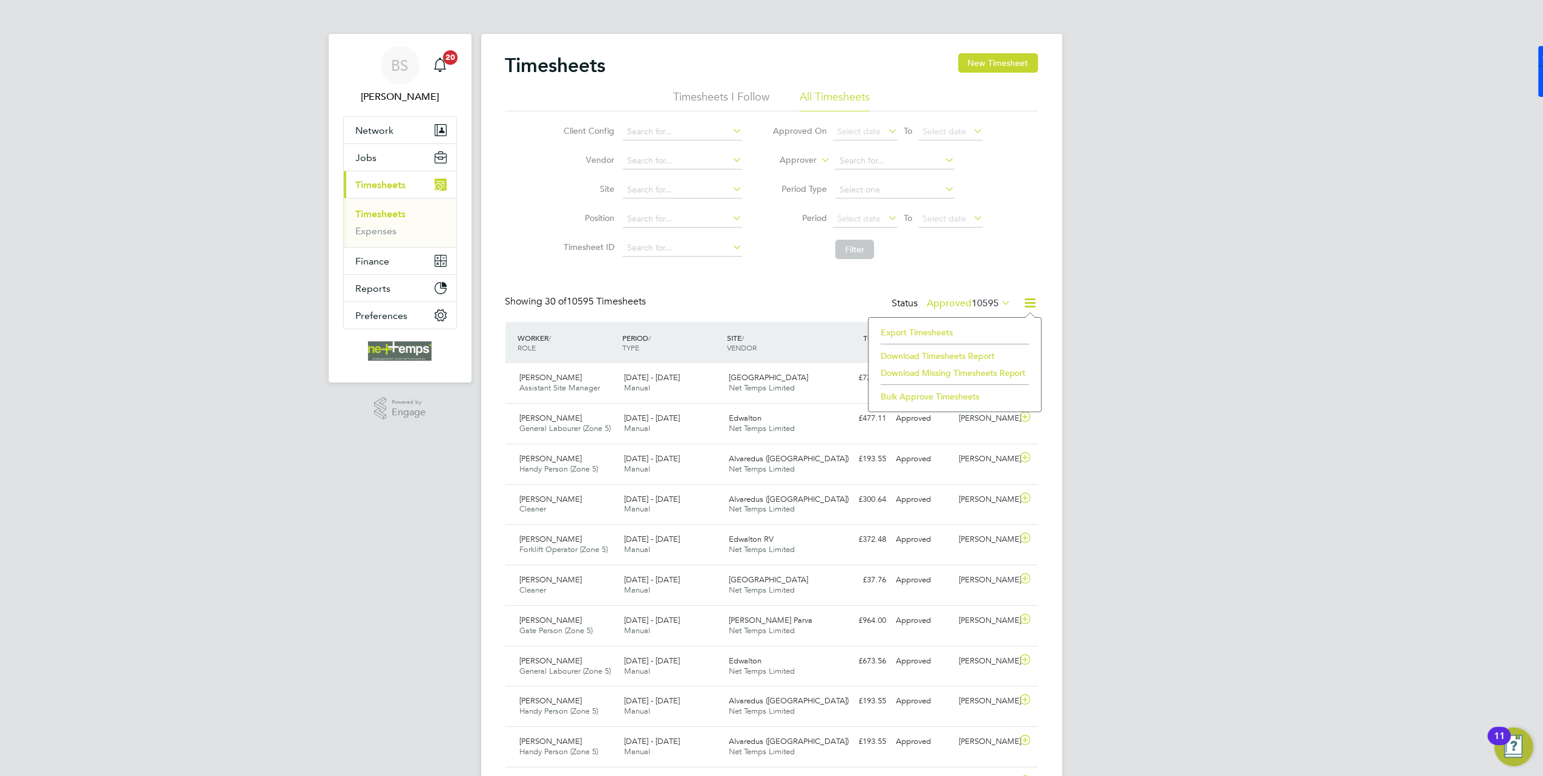 The width and height of the screenshot is (1543, 776). Describe the element at coordinates (855, 249) in the screenshot. I see `button: Filter` at that location.